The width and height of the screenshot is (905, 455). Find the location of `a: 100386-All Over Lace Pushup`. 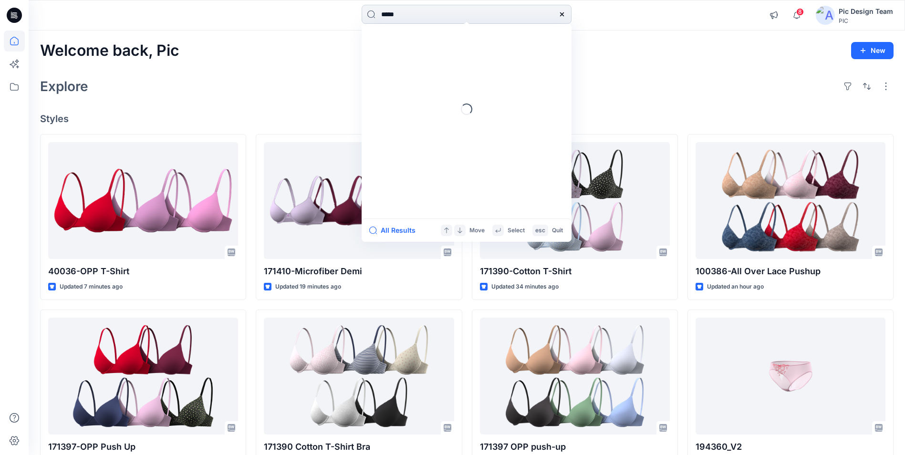

a: 100386-All Over Lace Pushup is located at coordinates (791, 200).